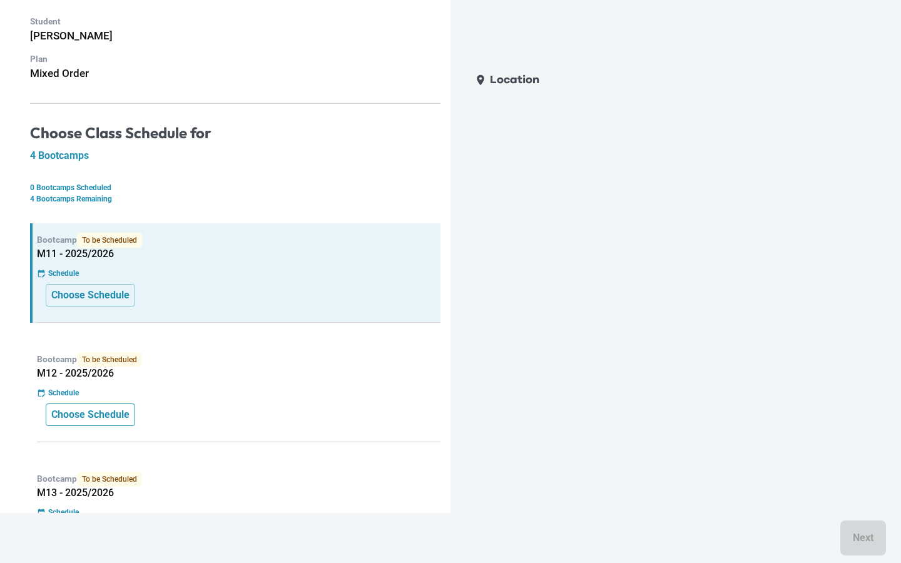  I want to click on h5: M11 - 2025/2026, so click(238, 254).